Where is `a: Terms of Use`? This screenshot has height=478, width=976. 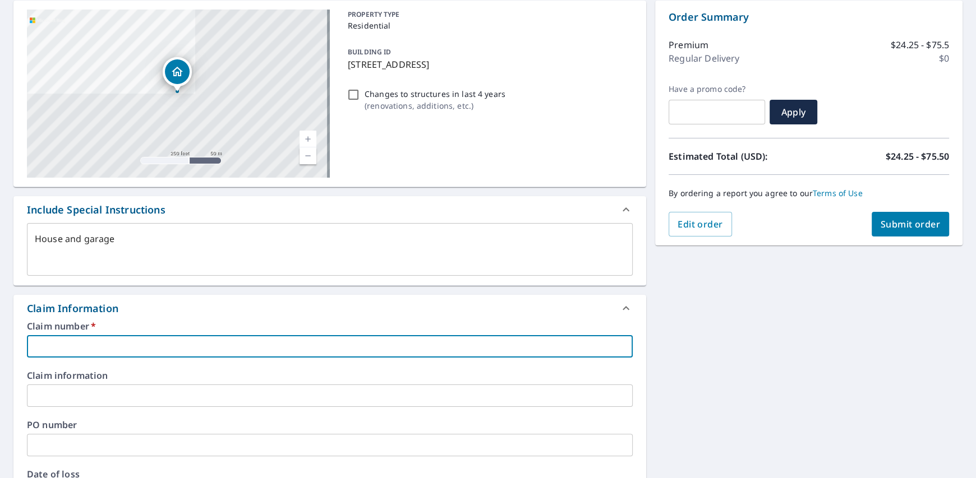
a: Terms of Use is located at coordinates (837, 193).